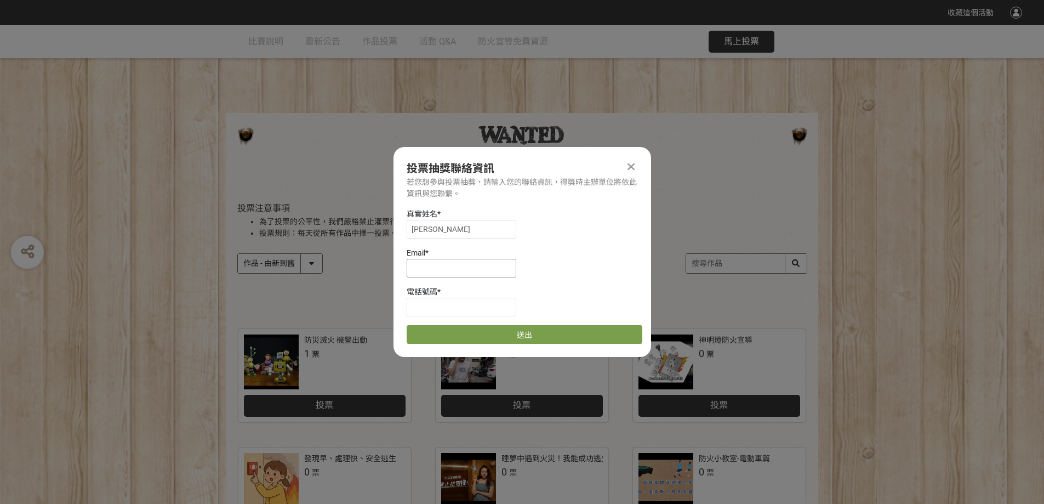 This screenshot has height=504, width=1044. What do you see at coordinates (324, 375) in the screenshot?
I see `a: 防災滅火 機警出動1票投票` at bounding box center [324, 375].